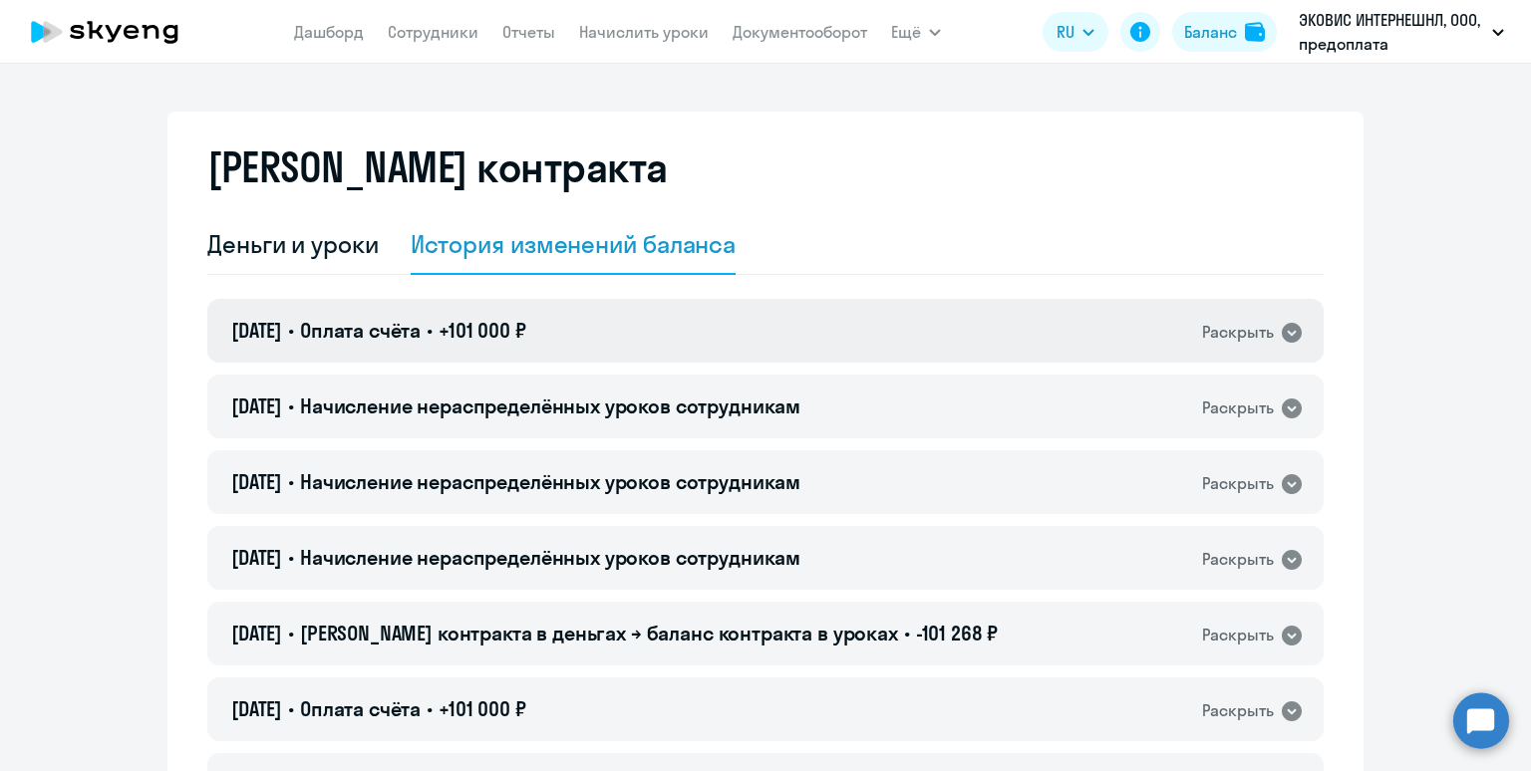 Image resolution: width=1531 pixels, height=771 pixels. I want to click on span: -101 268 ₽, so click(957, 633).